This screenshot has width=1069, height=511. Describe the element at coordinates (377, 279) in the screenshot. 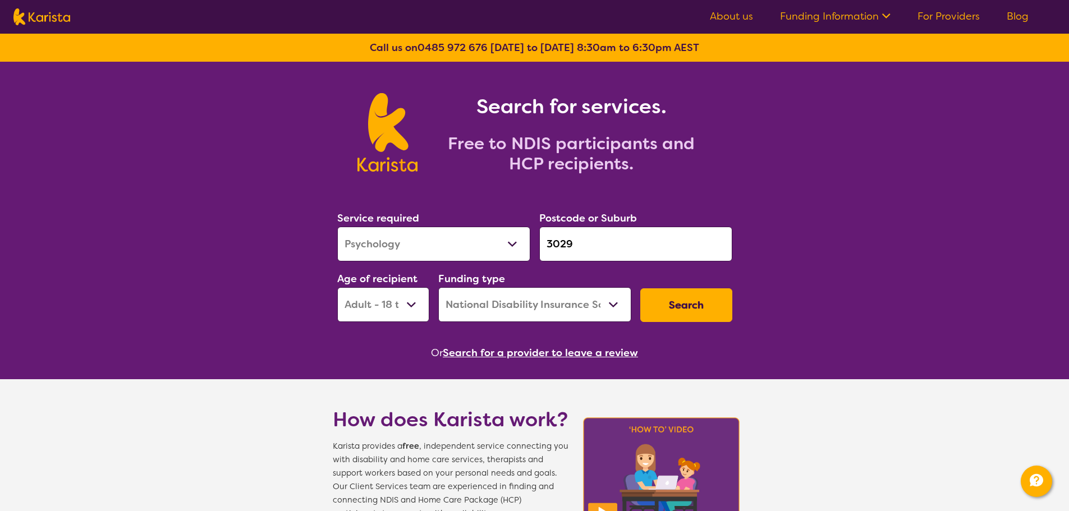

I see `label: Age of recipient` at that location.